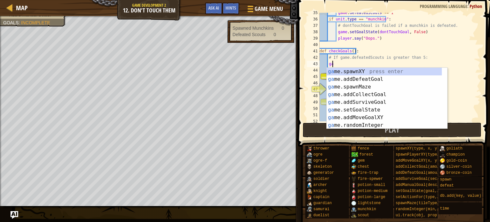 The image size is (490, 222). I want to click on span: addSurviveGoal(seconds), so click(422, 179).